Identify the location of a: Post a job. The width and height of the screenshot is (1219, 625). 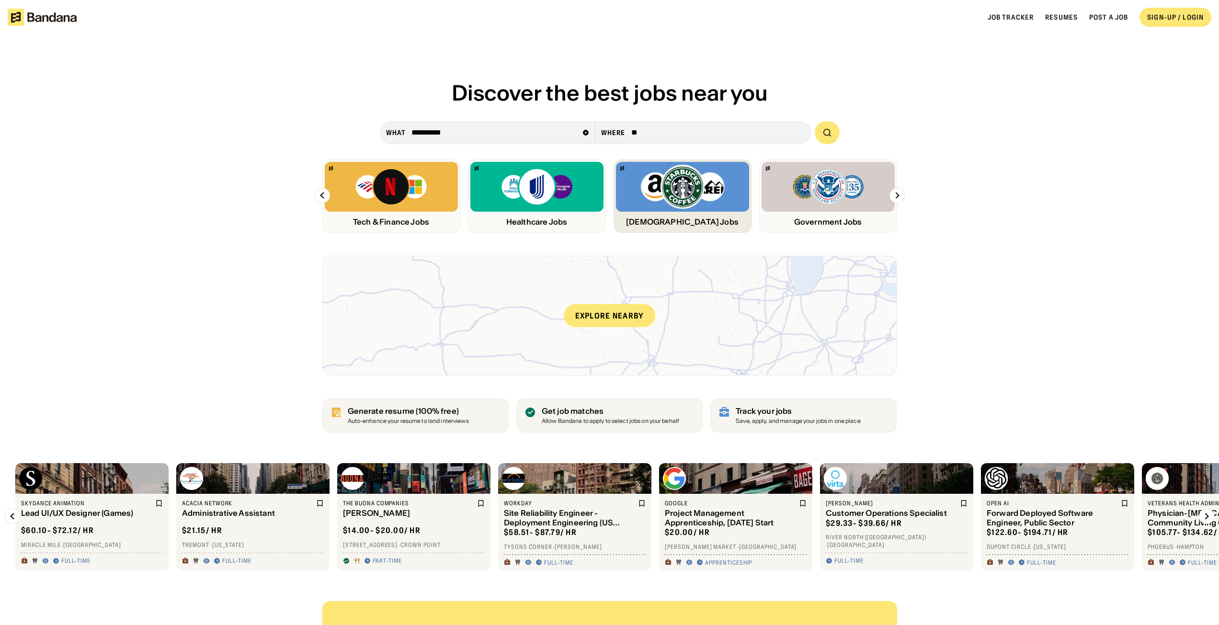
(1108, 17).